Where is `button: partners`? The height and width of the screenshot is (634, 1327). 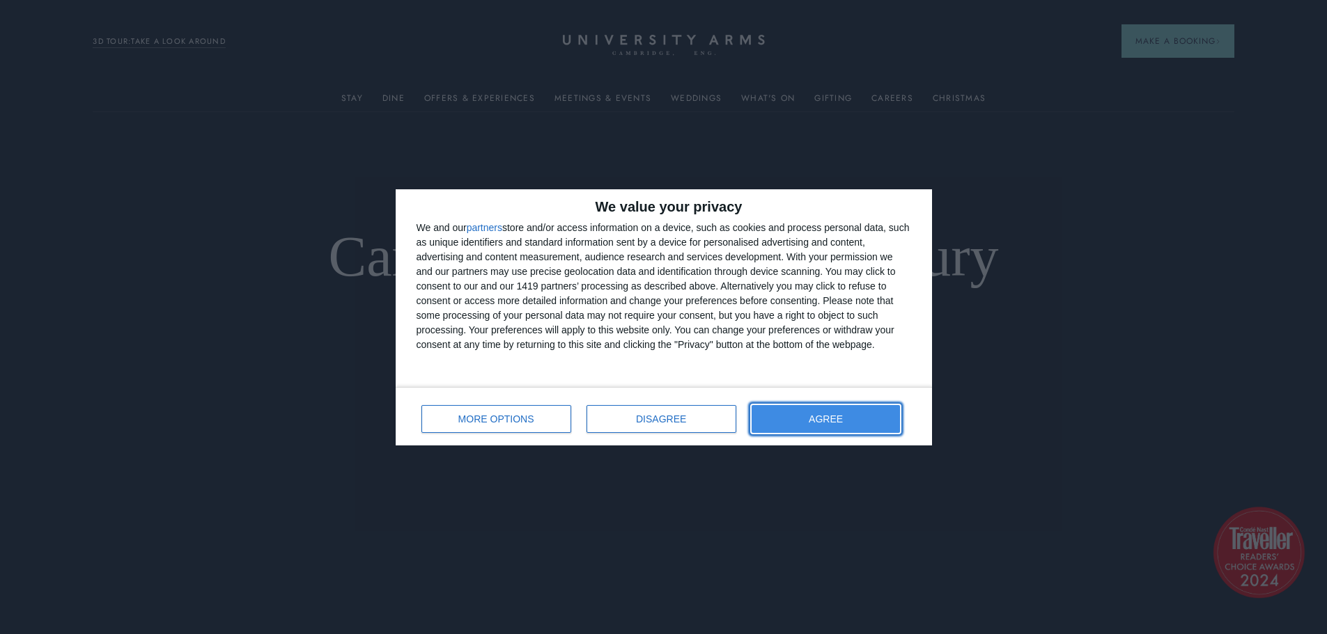 button: partners is located at coordinates (484, 228).